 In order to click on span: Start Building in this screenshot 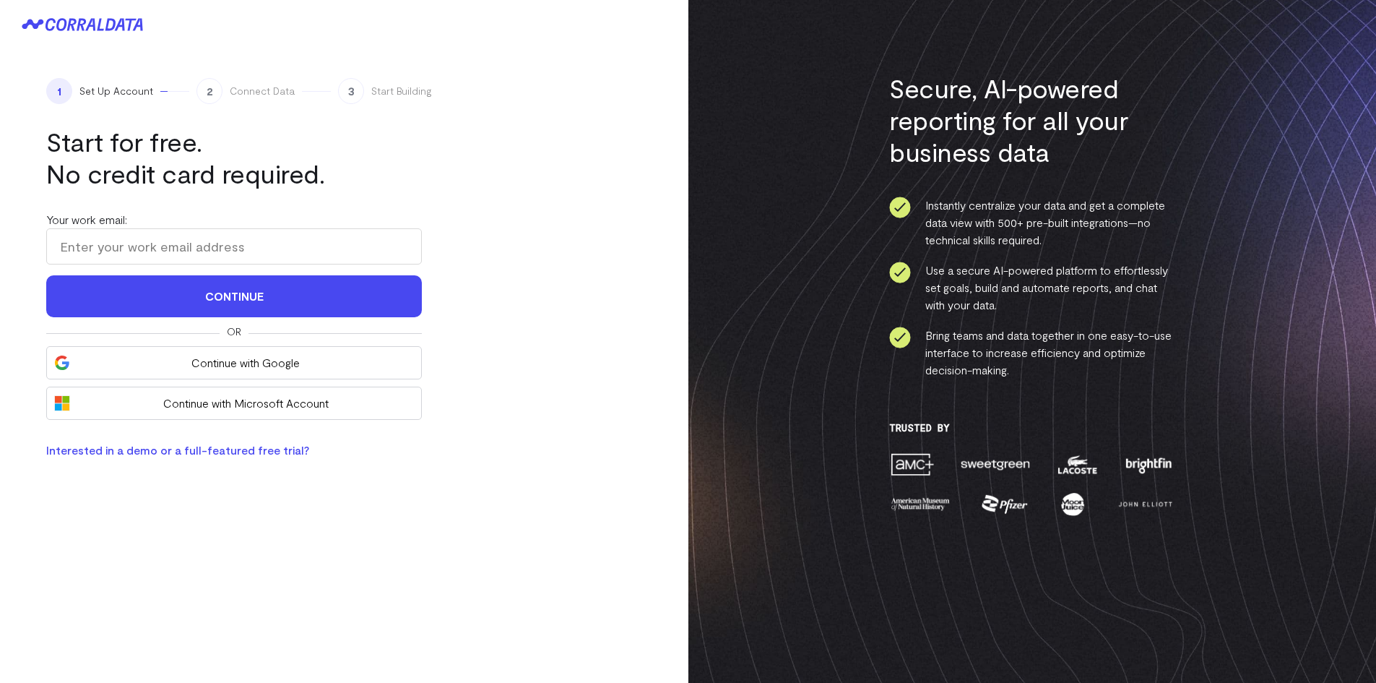, I will do `click(402, 91)`.